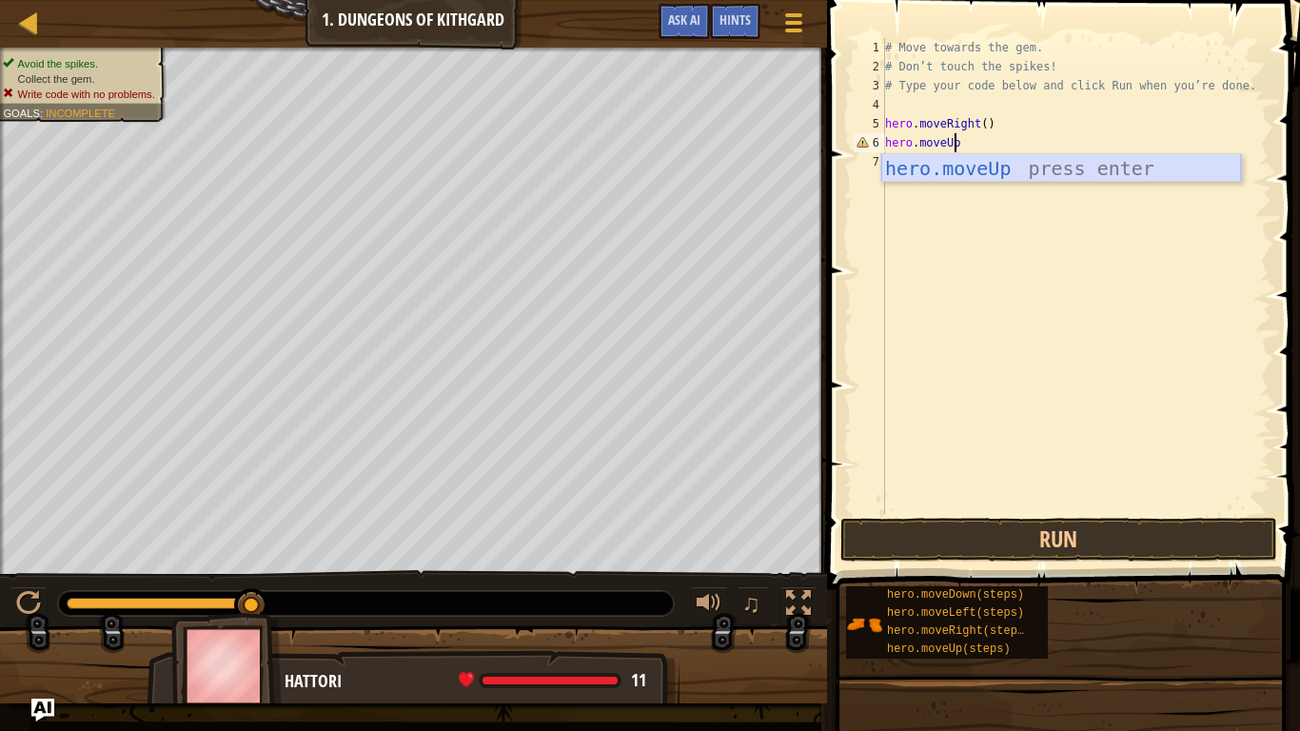  Describe the element at coordinates (959, 631) in the screenshot. I see `span: hero.moveRight(steps)` at that location.